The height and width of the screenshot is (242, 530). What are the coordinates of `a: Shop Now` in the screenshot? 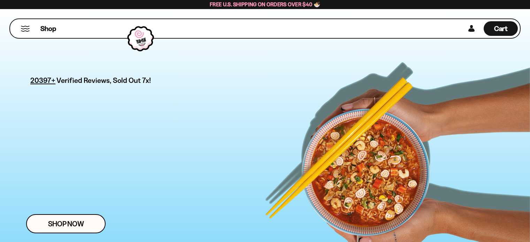 It's located at (66, 224).